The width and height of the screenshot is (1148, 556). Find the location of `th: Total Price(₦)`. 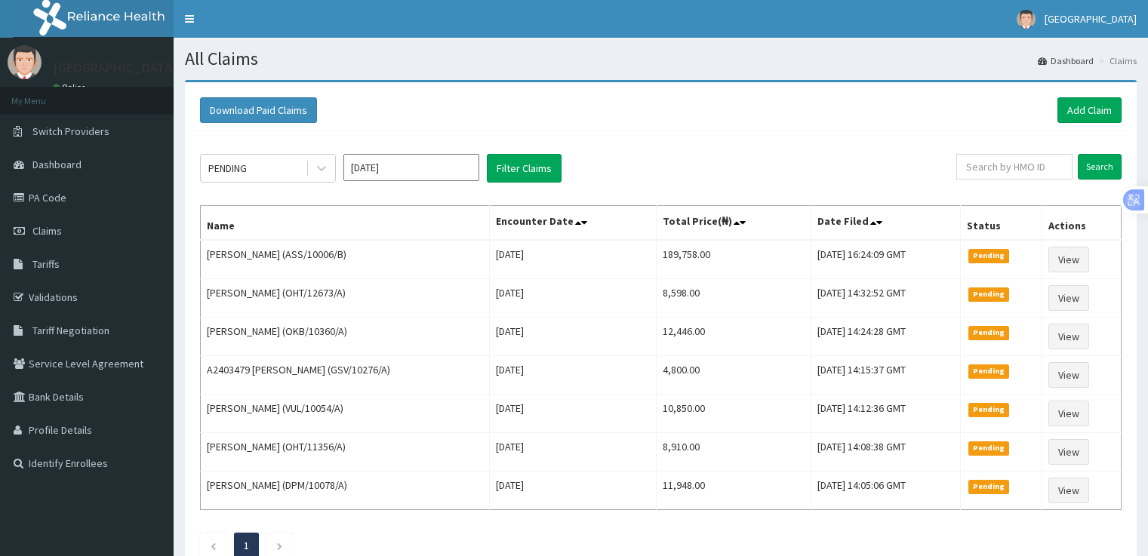

th: Total Price(₦) is located at coordinates (734, 223).